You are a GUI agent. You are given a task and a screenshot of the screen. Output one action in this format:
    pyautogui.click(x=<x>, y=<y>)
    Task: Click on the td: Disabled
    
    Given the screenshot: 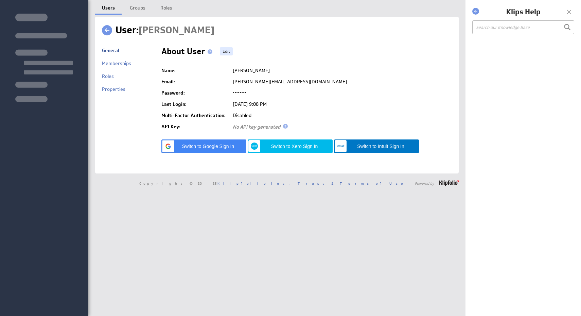 What is the action you would take?
    pyautogui.click(x=341, y=115)
    